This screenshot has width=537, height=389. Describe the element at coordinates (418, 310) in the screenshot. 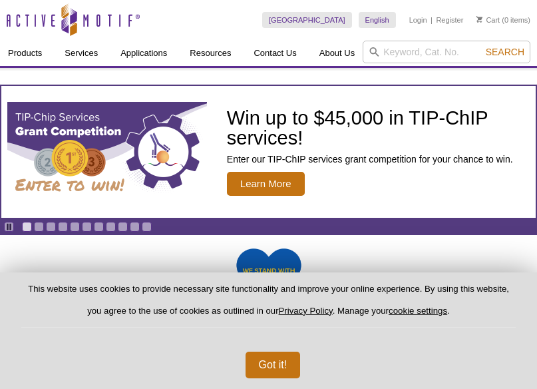

I see `button: cookie settings` at that location.